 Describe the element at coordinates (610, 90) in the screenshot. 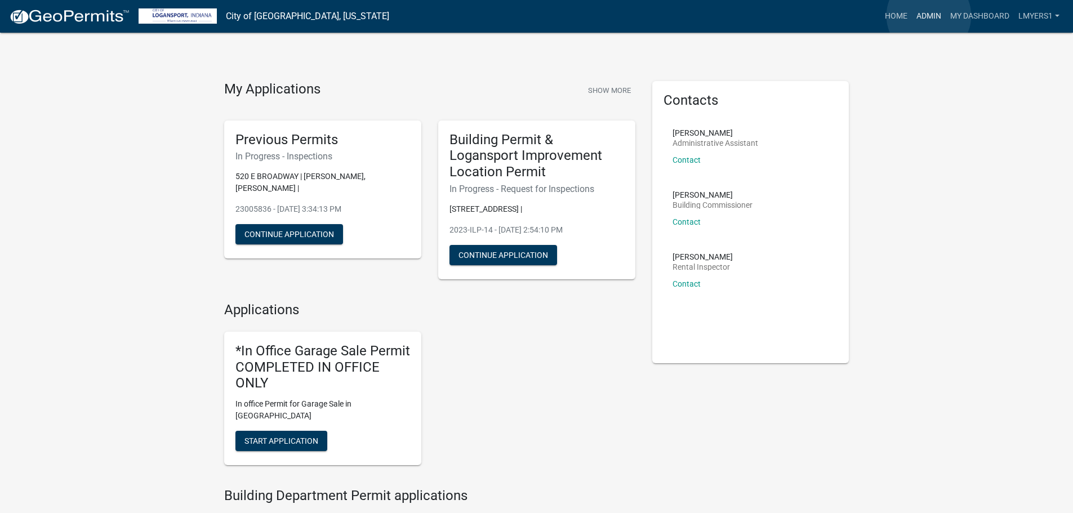

I see `button: Show More` at that location.